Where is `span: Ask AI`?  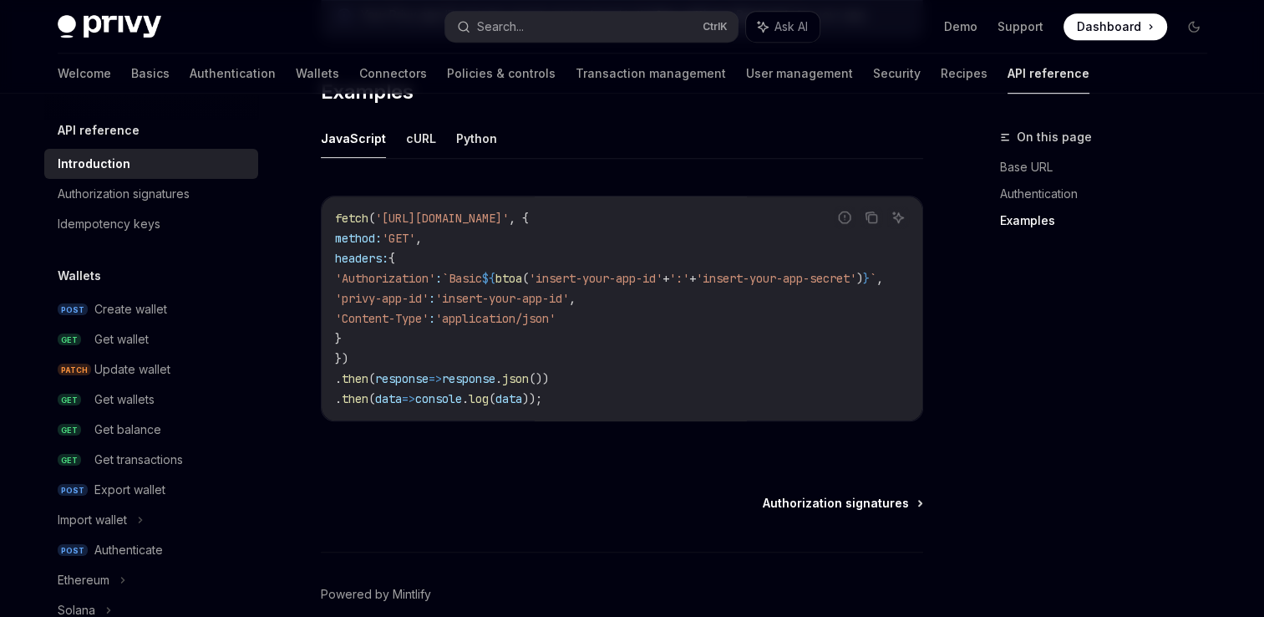
span: Ask AI is located at coordinates (791, 27).